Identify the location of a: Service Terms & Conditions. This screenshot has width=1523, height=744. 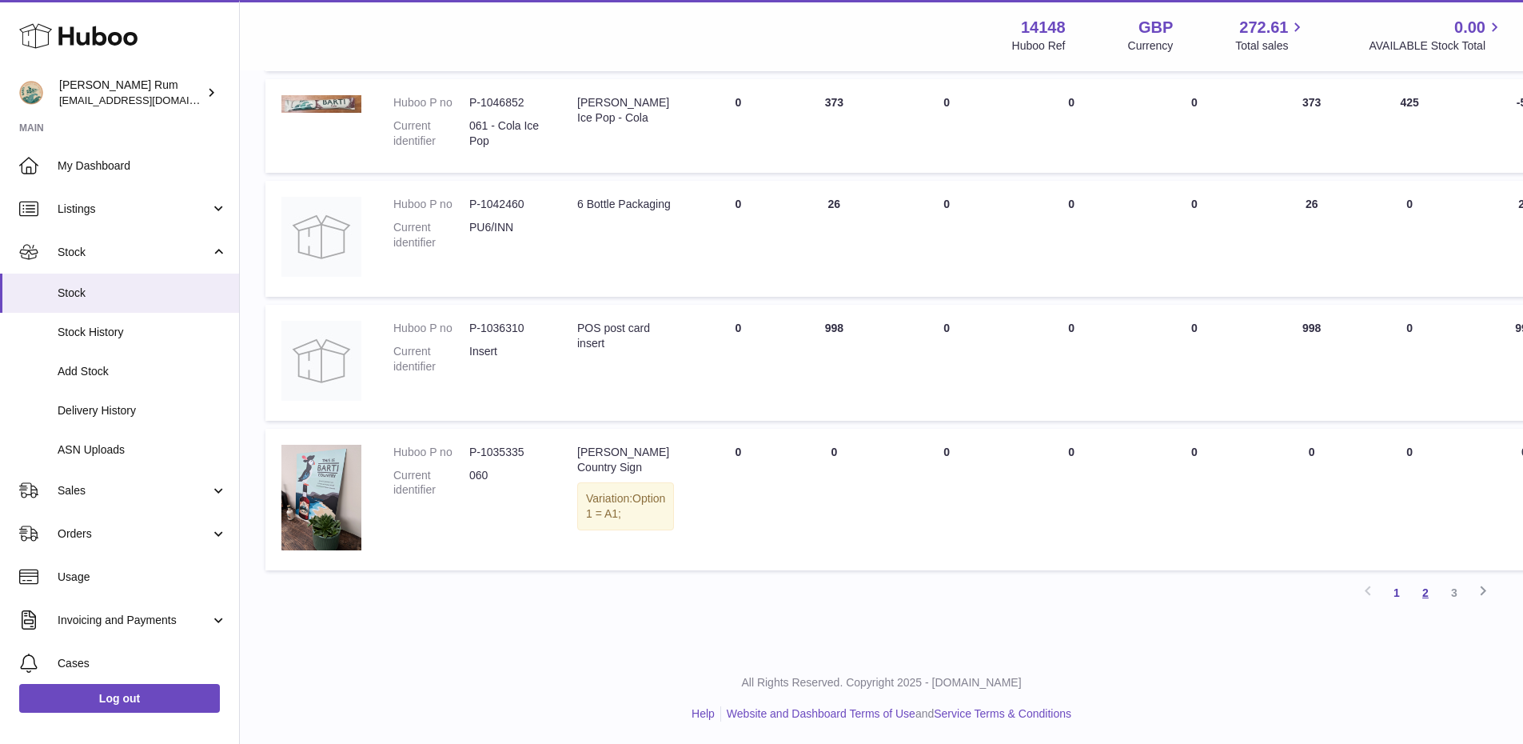
(1003, 713).